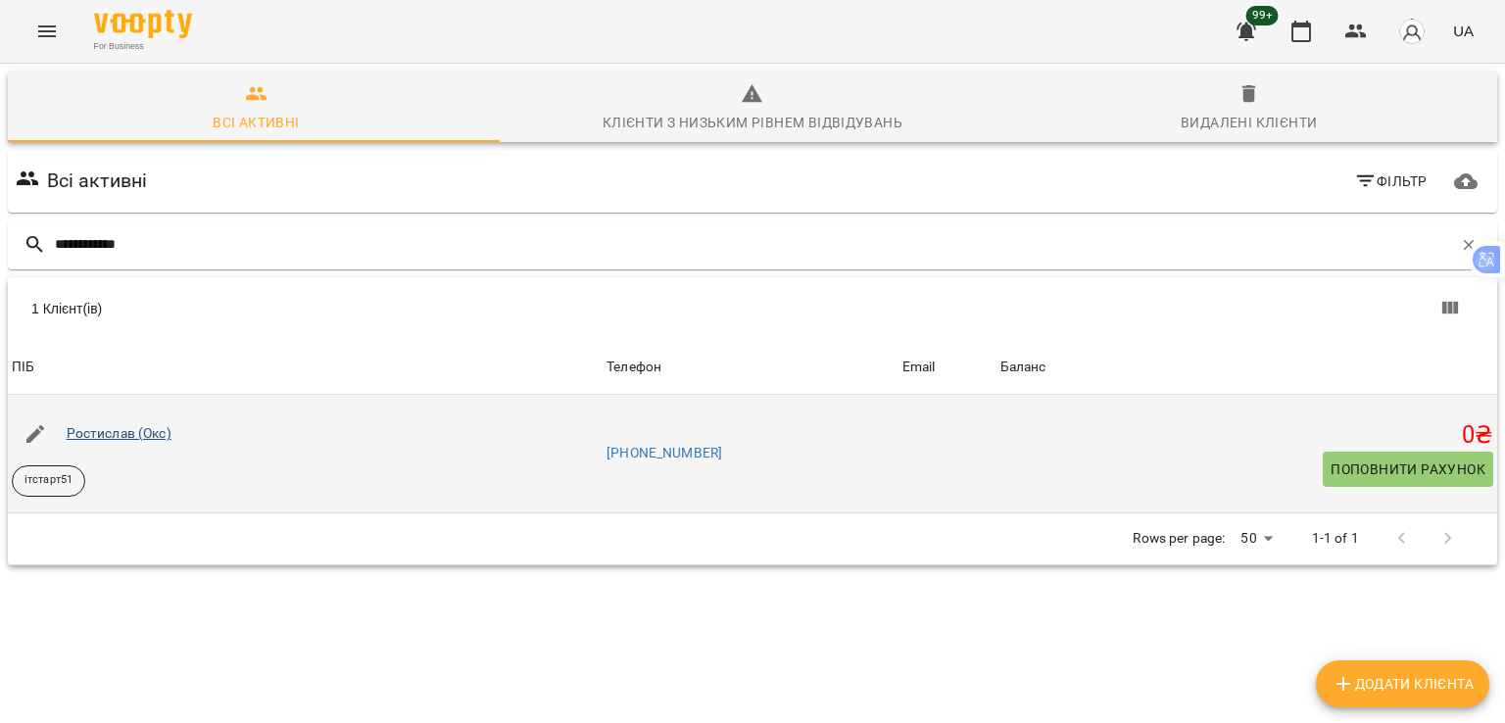  Describe the element at coordinates (752, 309) in the screenshot. I see `div: Table Toolbar` at that location.